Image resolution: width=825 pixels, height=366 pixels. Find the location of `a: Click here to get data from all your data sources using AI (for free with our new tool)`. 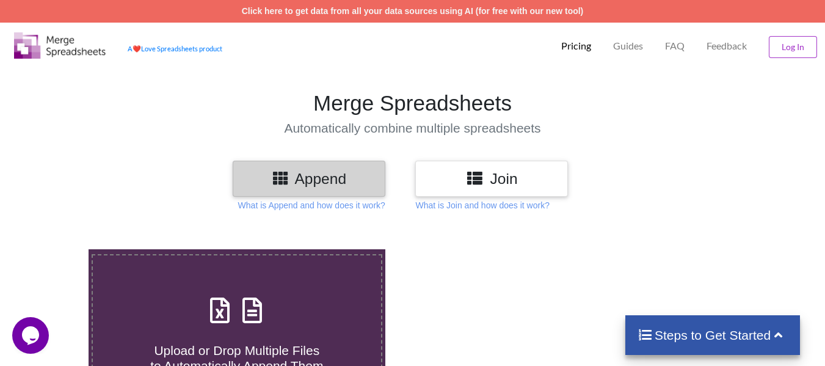

a: Click here to get data from all your data sources using AI (for free with our new tool) is located at coordinates (413, 11).